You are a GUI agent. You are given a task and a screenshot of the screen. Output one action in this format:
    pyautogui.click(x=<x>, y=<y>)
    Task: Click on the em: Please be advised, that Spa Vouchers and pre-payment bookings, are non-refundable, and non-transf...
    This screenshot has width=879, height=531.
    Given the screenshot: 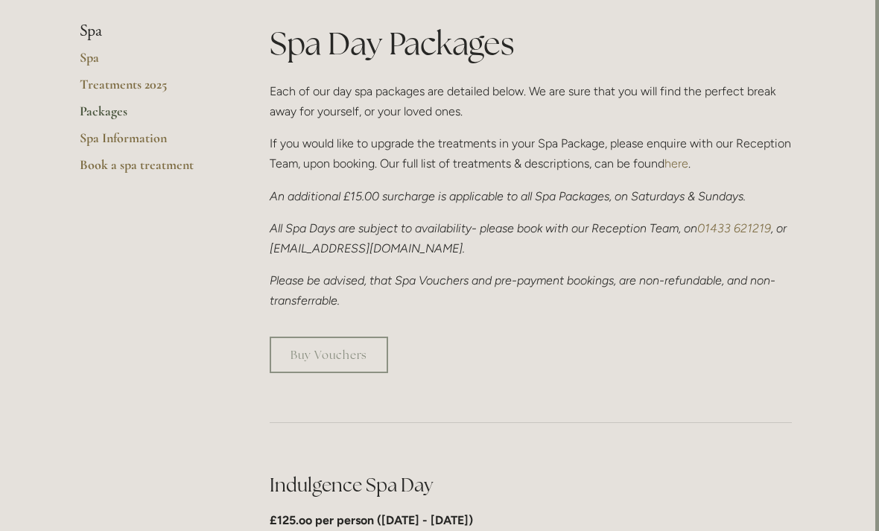 What is the action you would take?
    pyautogui.click(x=522, y=290)
    